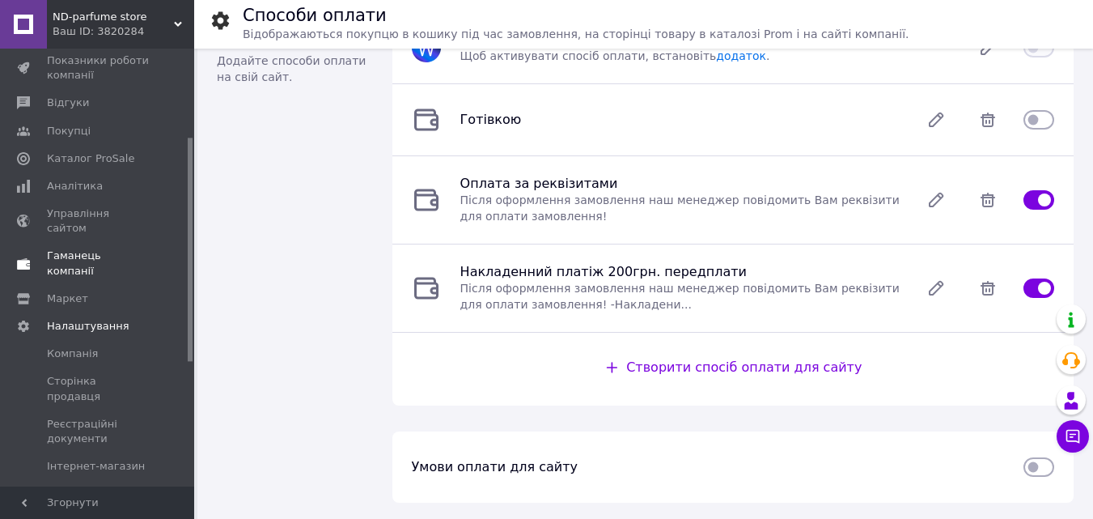 The width and height of the screenshot is (1093, 519). I want to click on span: Сторінка продавця, so click(98, 388).